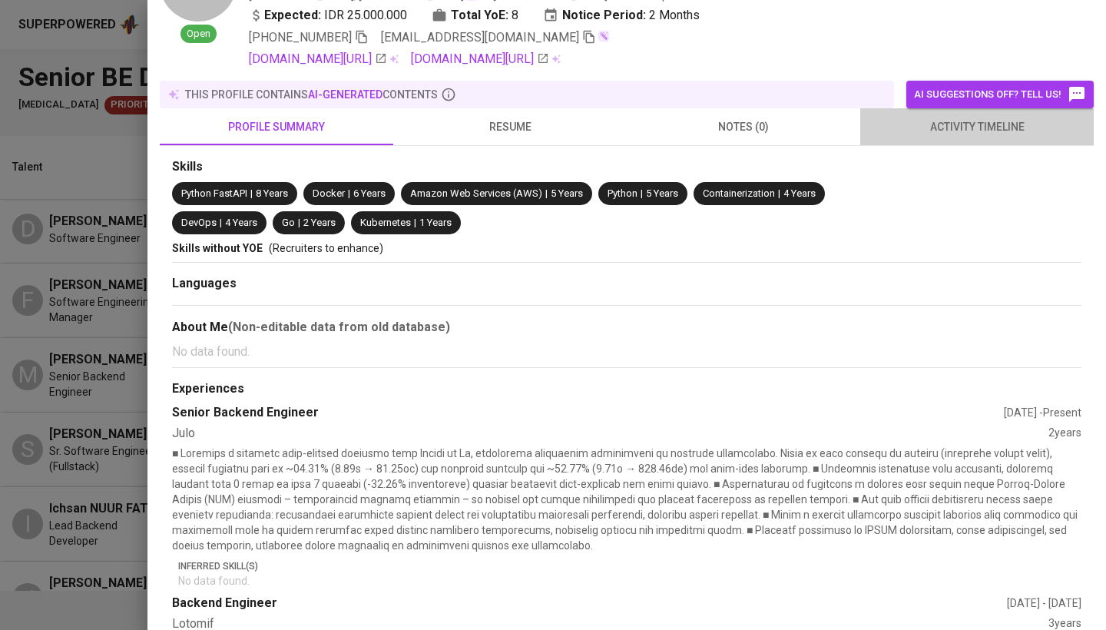 The image size is (1106, 630). Describe the element at coordinates (339, 326) in the screenshot. I see `b: (Non-editable data from old database)` at that location.